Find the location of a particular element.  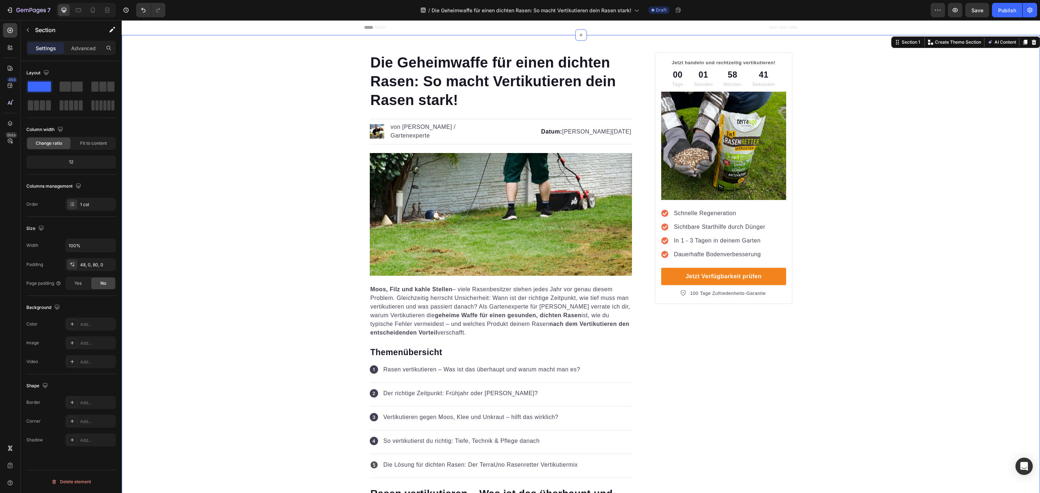

div: Shadow is located at coordinates (35, 440).